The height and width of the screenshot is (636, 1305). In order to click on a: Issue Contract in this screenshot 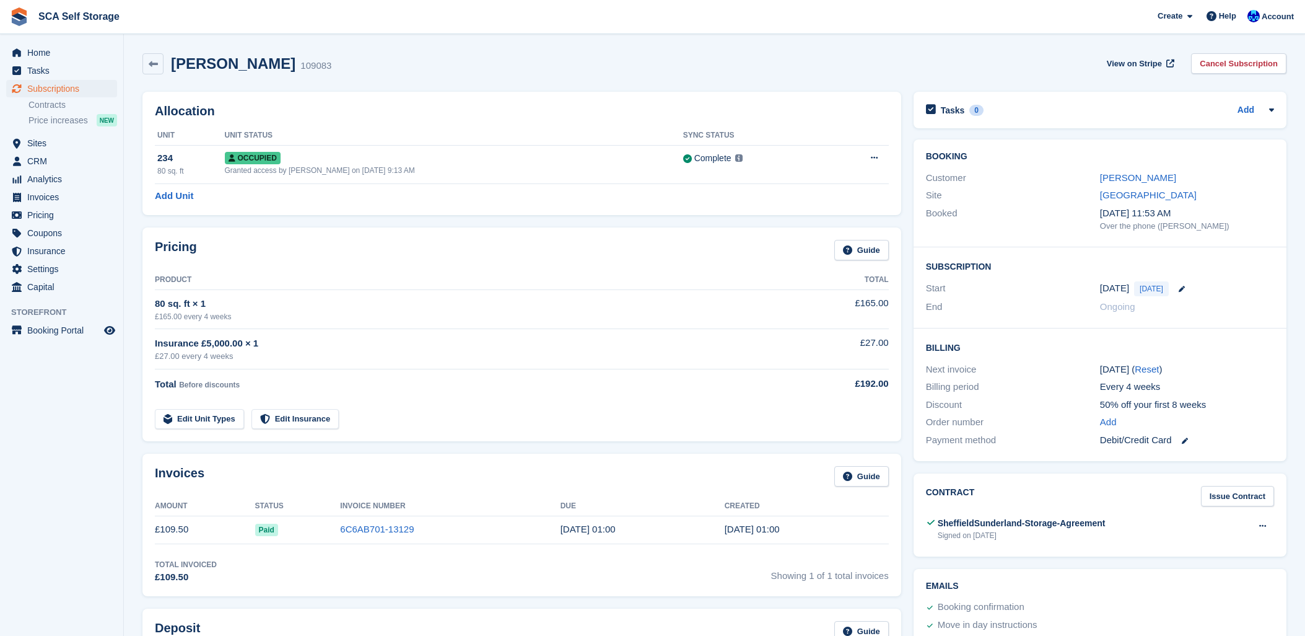, I will do `click(1238, 496)`.